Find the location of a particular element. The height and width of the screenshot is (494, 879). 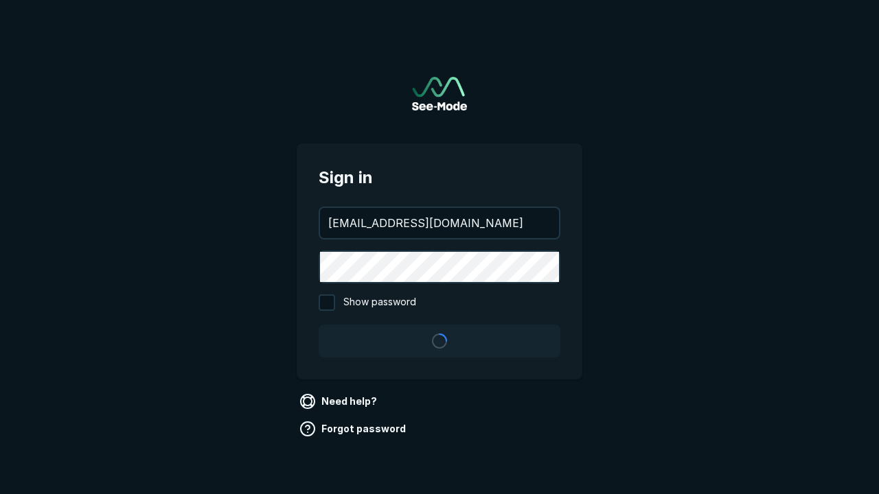

a: Need help? is located at coordinates (339, 402).